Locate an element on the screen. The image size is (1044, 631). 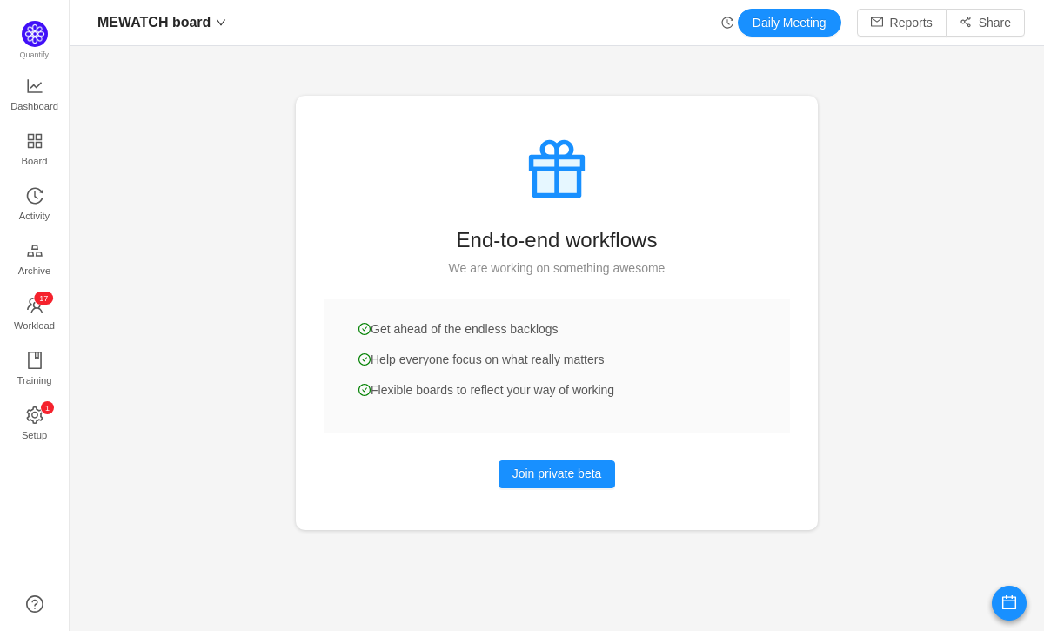
i: icon: gold is located at coordinates (35, 250).